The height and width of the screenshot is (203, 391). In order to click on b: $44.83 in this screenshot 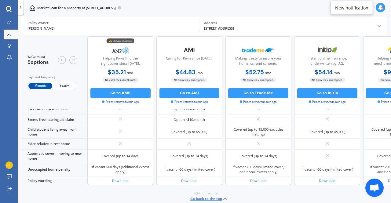, I will do `click(185, 72)`.